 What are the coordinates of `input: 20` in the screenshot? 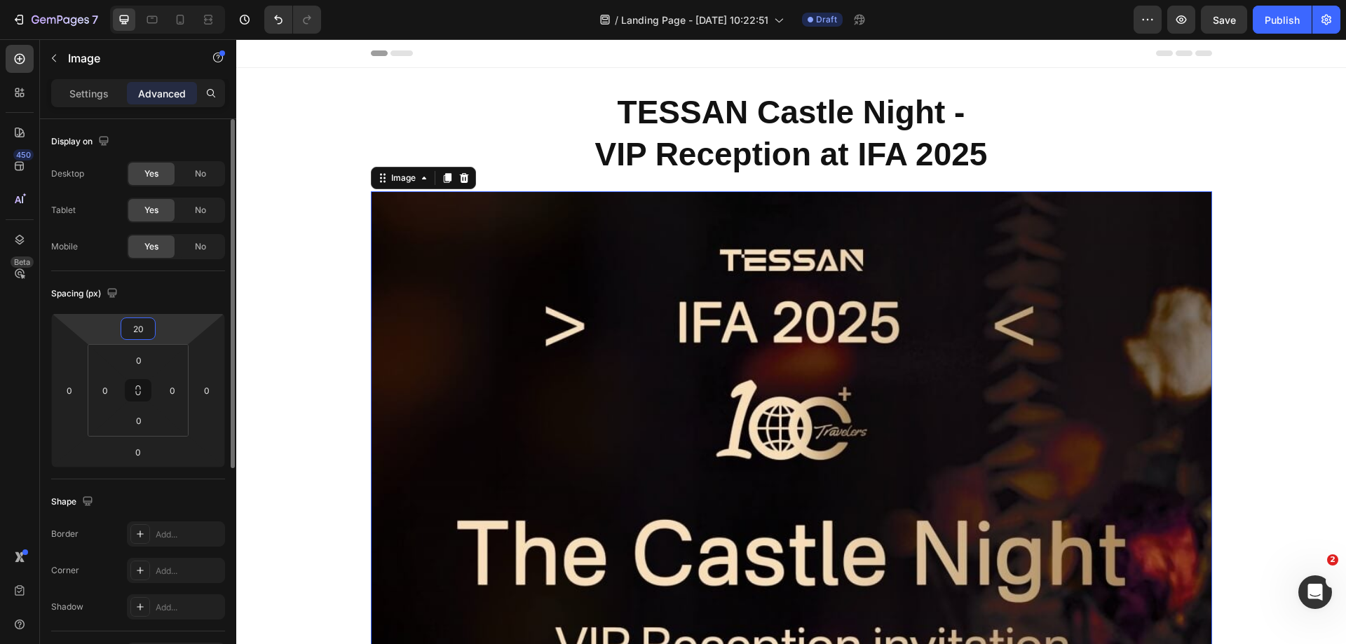 It's located at (138, 329).